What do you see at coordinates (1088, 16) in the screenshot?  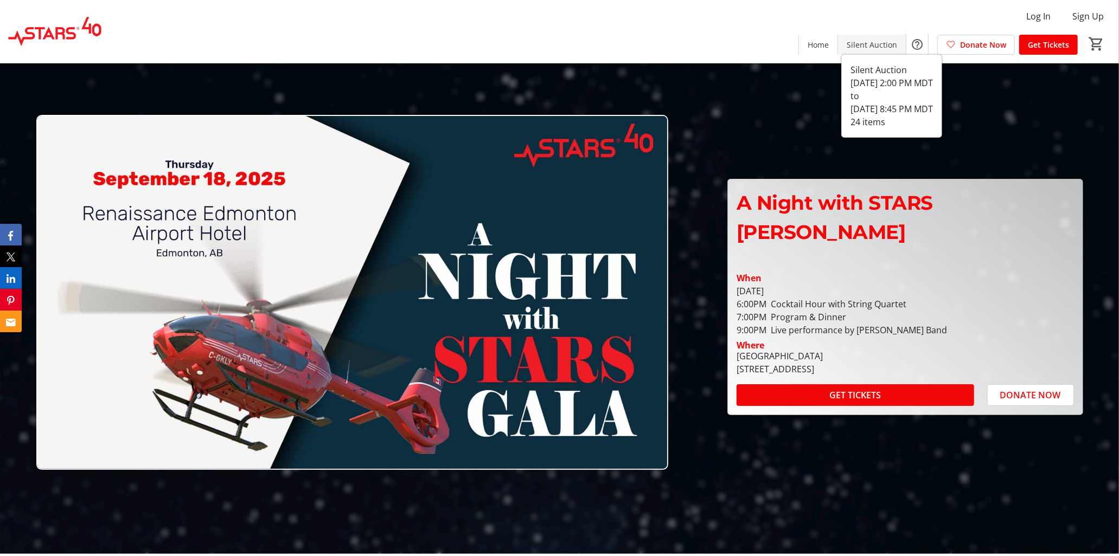 I see `button: Sign Up` at bounding box center [1088, 16].